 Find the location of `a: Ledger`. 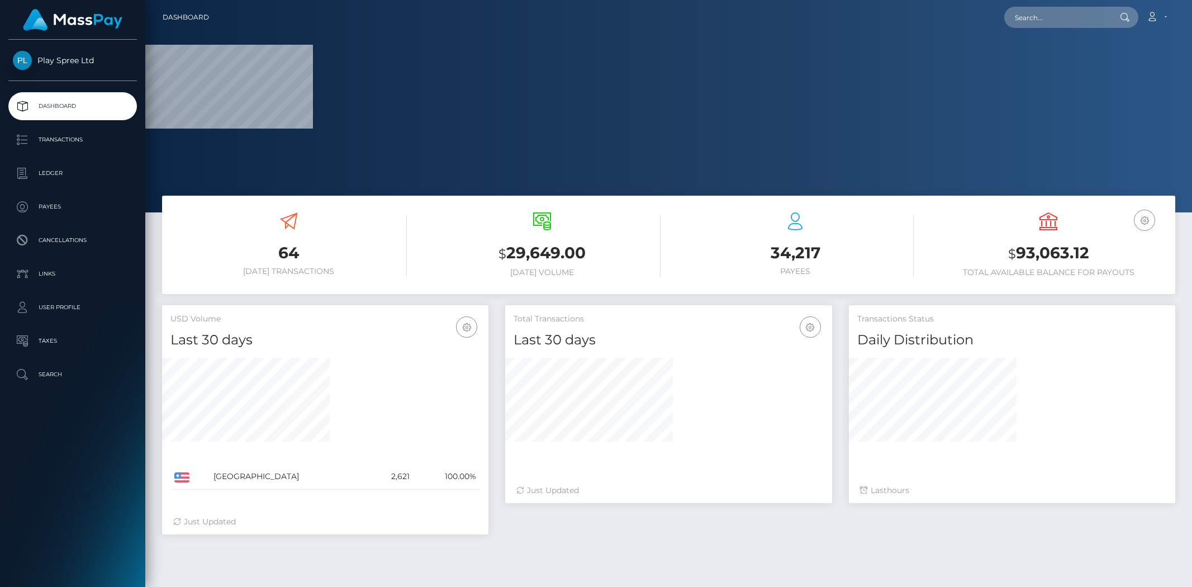

a: Ledger is located at coordinates (73, 173).